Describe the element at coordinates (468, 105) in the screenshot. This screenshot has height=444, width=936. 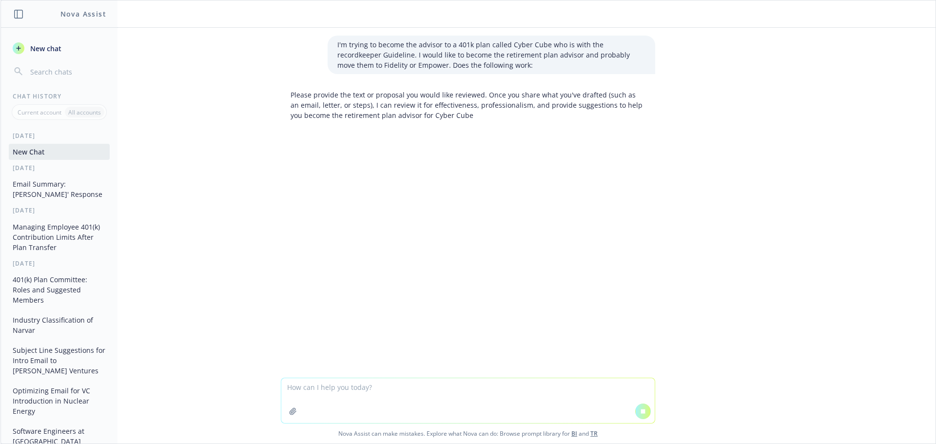
I see `p: Please provide the text or proposal you would like reviewed. Once you share what you've drafted (...` at that location.